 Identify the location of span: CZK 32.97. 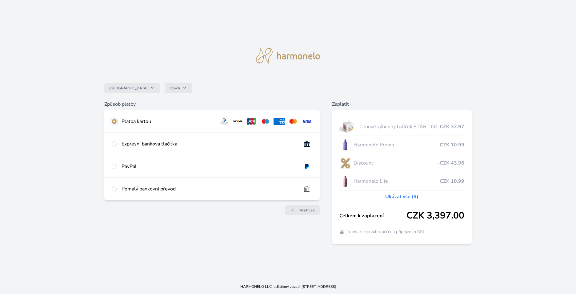
(452, 127).